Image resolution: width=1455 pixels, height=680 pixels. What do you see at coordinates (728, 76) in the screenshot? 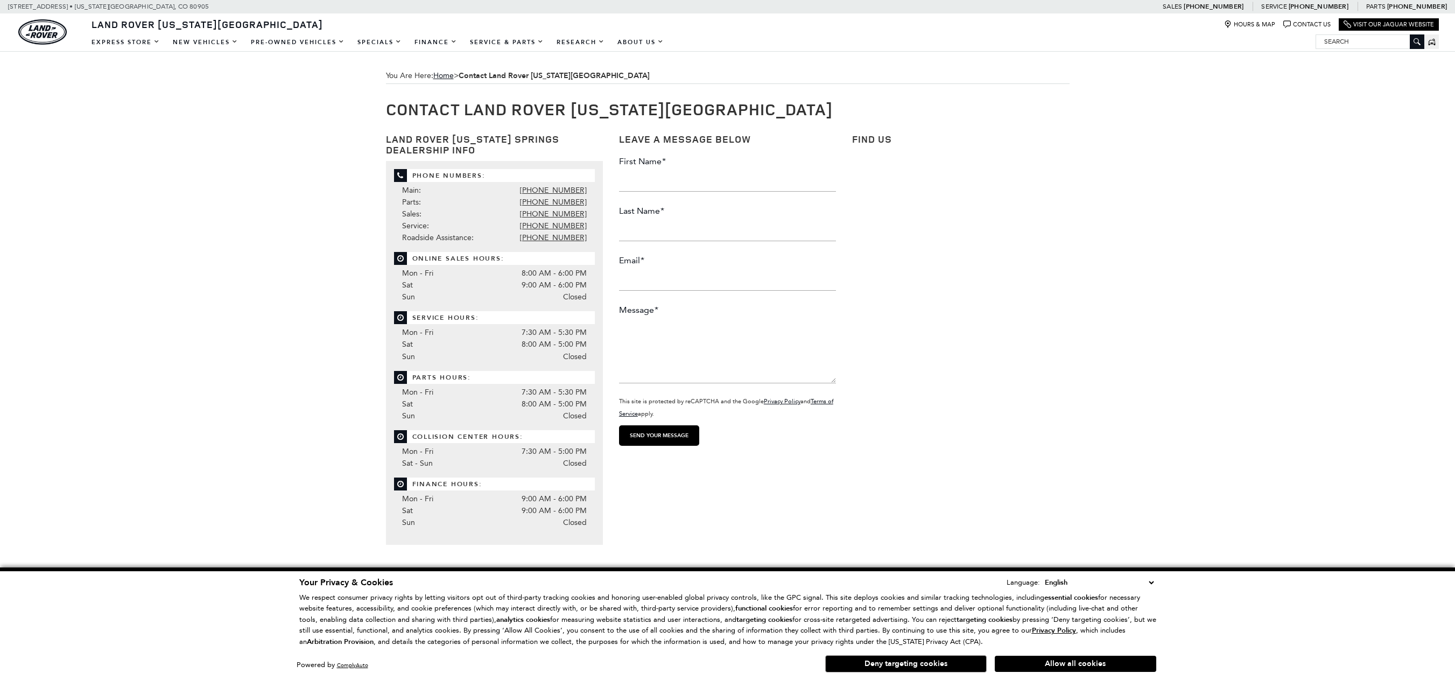
I see `span: You Are Here:` at bounding box center [728, 76].